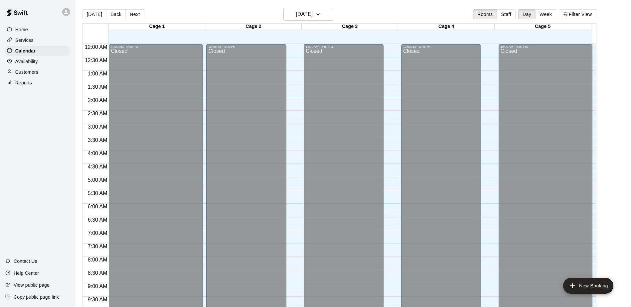  I want to click on span: 3:30 AM, so click(97, 140).